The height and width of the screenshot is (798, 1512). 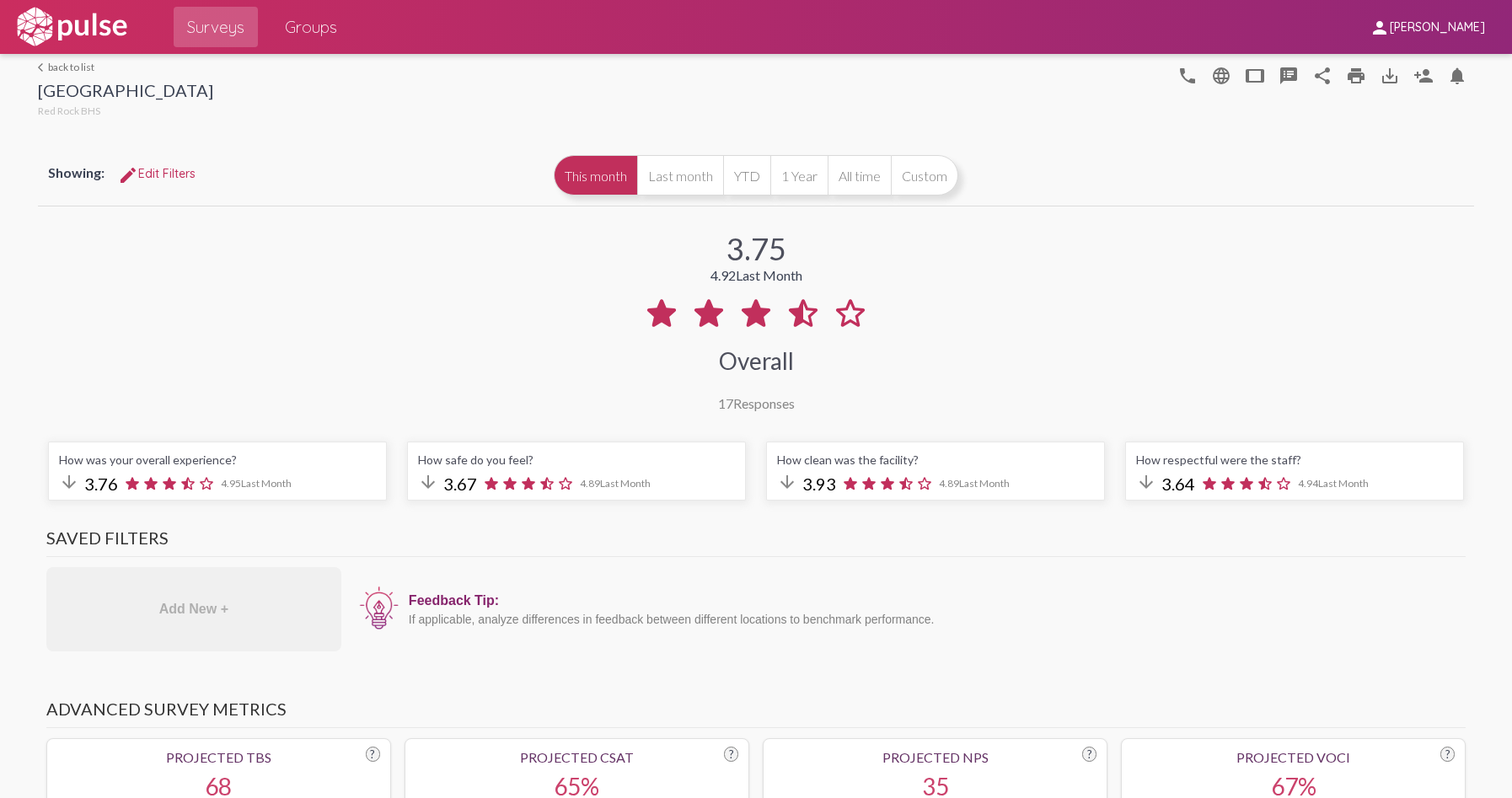 I want to click on button: All time, so click(x=859, y=176).